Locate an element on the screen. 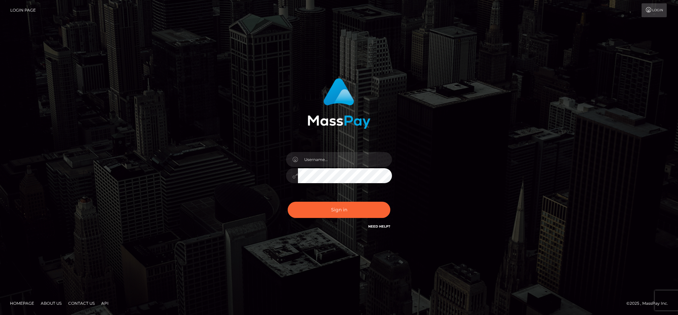  a: API is located at coordinates (105, 303).